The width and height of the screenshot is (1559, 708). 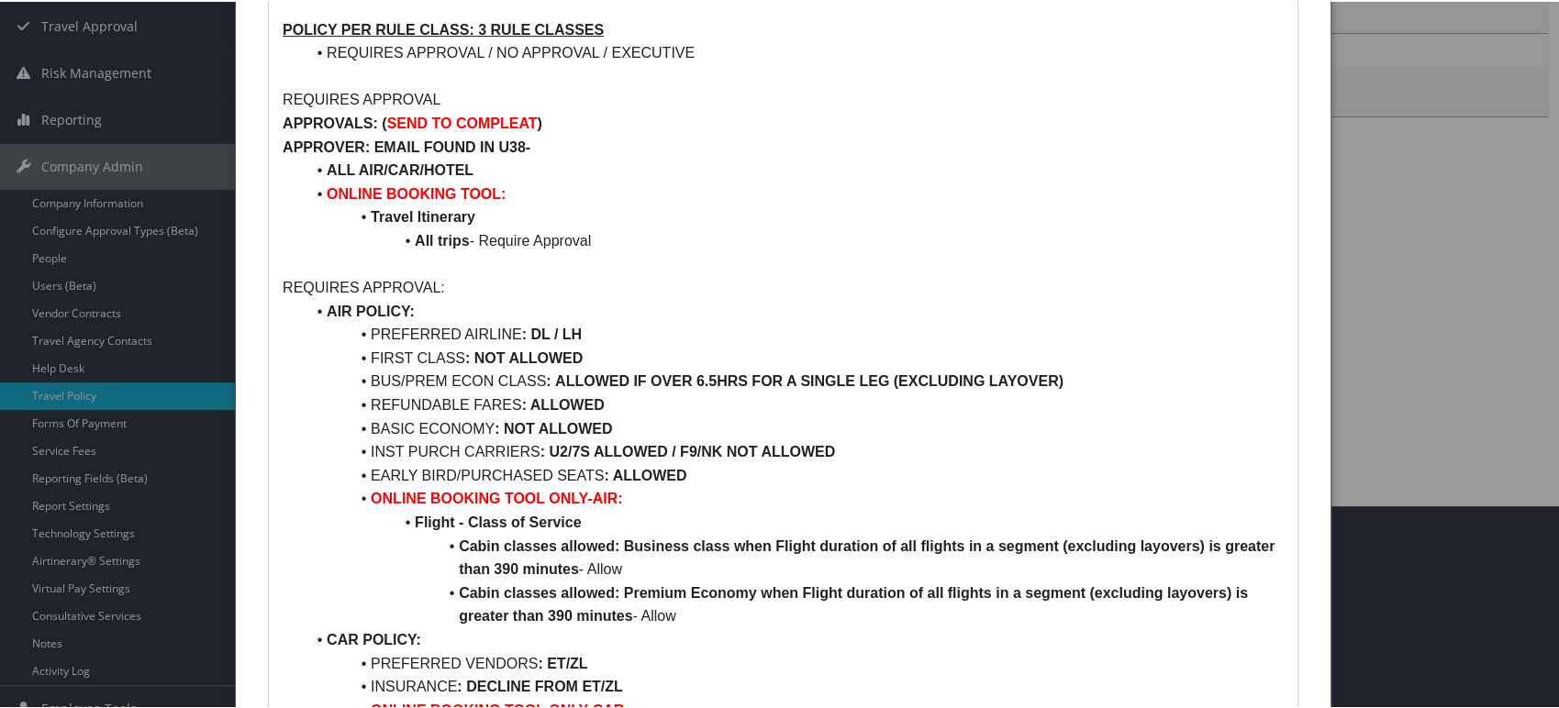 What do you see at coordinates (794, 450) in the screenshot?
I see `li: INST PURCH CARRIERS` at bounding box center [794, 450].